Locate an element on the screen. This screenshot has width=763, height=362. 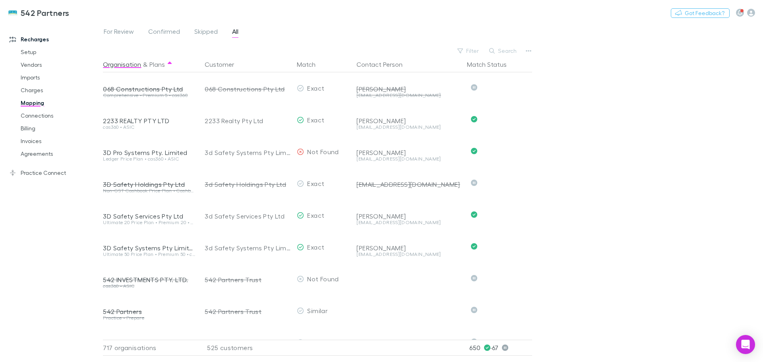
span: Confirmed is located at coordinates (164, 33).